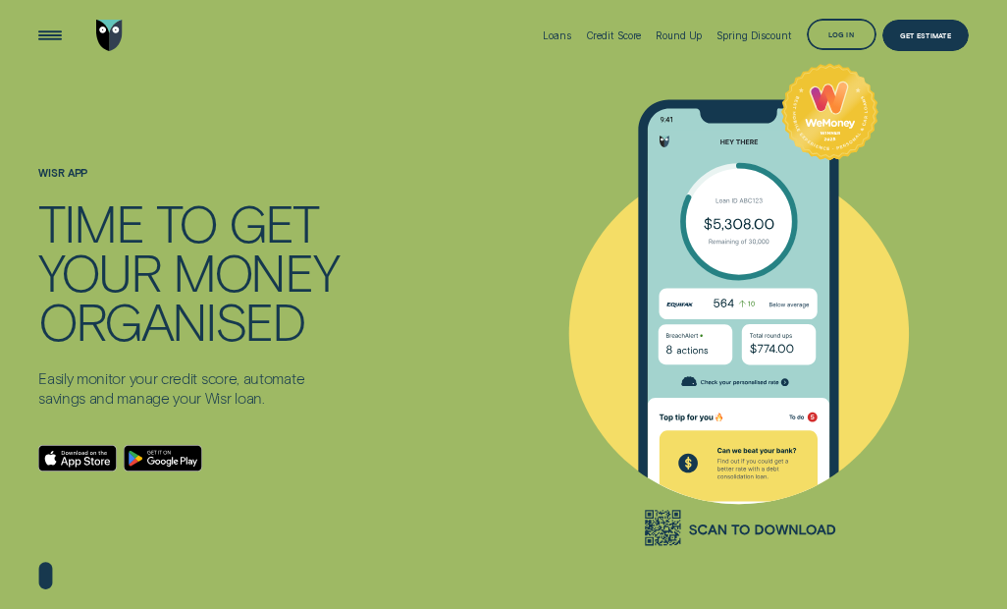  I want to click on div: Spring Discount, so click(754, 35).